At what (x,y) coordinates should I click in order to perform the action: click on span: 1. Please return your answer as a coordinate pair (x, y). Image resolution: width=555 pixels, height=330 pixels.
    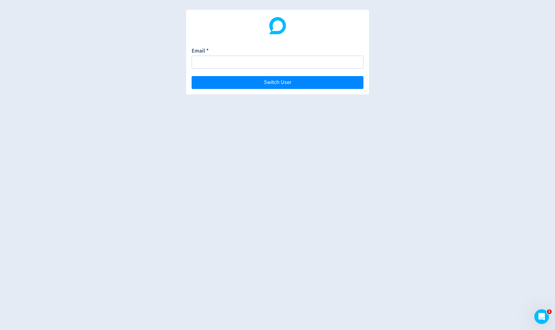
    Looking at the image, I should click on (549, 311).